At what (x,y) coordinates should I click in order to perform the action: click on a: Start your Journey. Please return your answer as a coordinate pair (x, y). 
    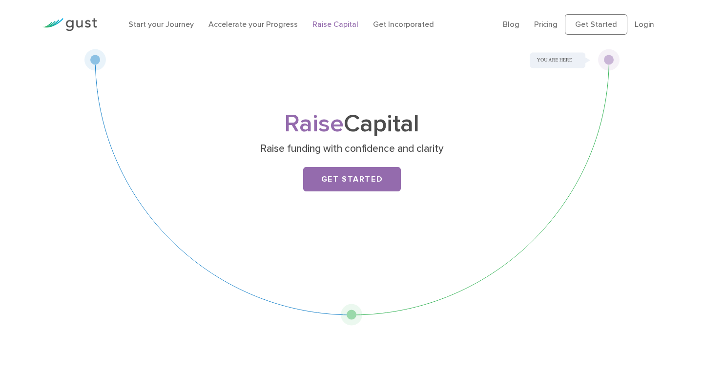
    Looking at the image, I should click on (161, 24).